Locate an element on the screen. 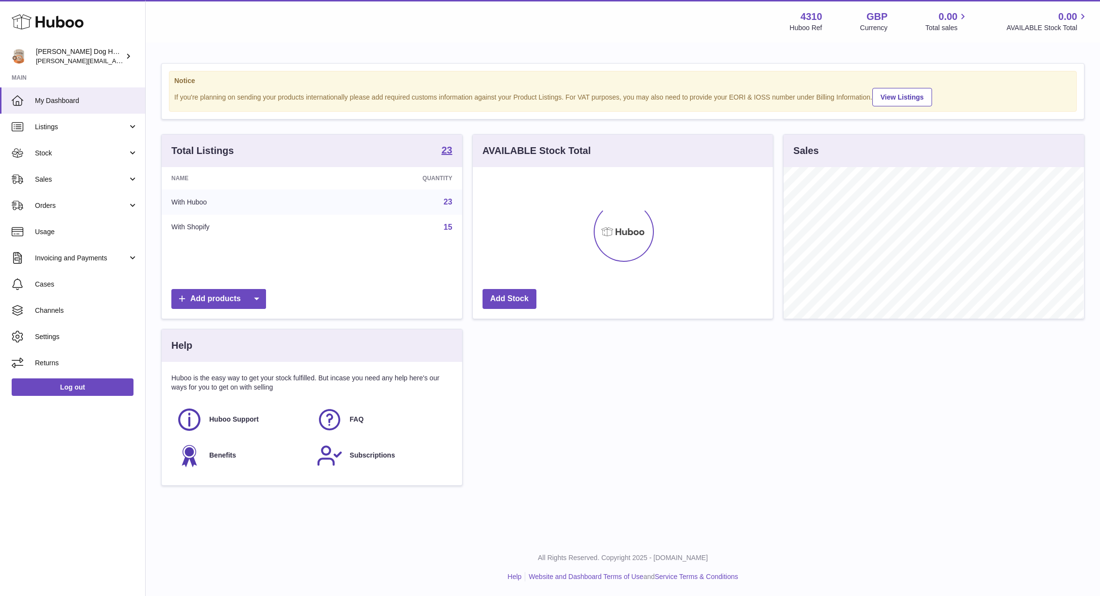 This screenshot has width=1100, height=596. th: Quantity is located at coordinates (393, 178).